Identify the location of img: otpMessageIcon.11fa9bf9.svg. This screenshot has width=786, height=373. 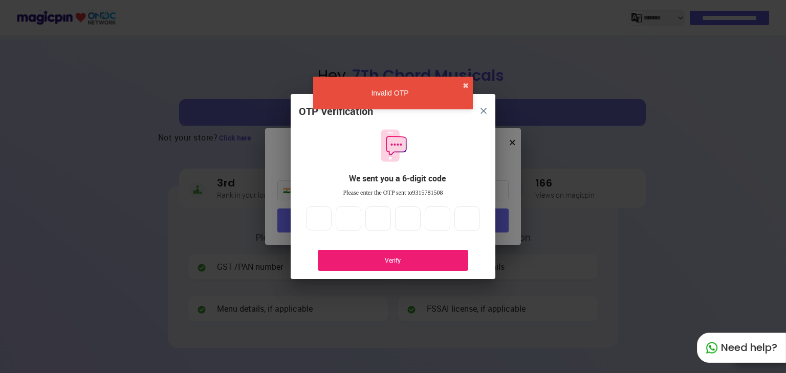
(393, 146).